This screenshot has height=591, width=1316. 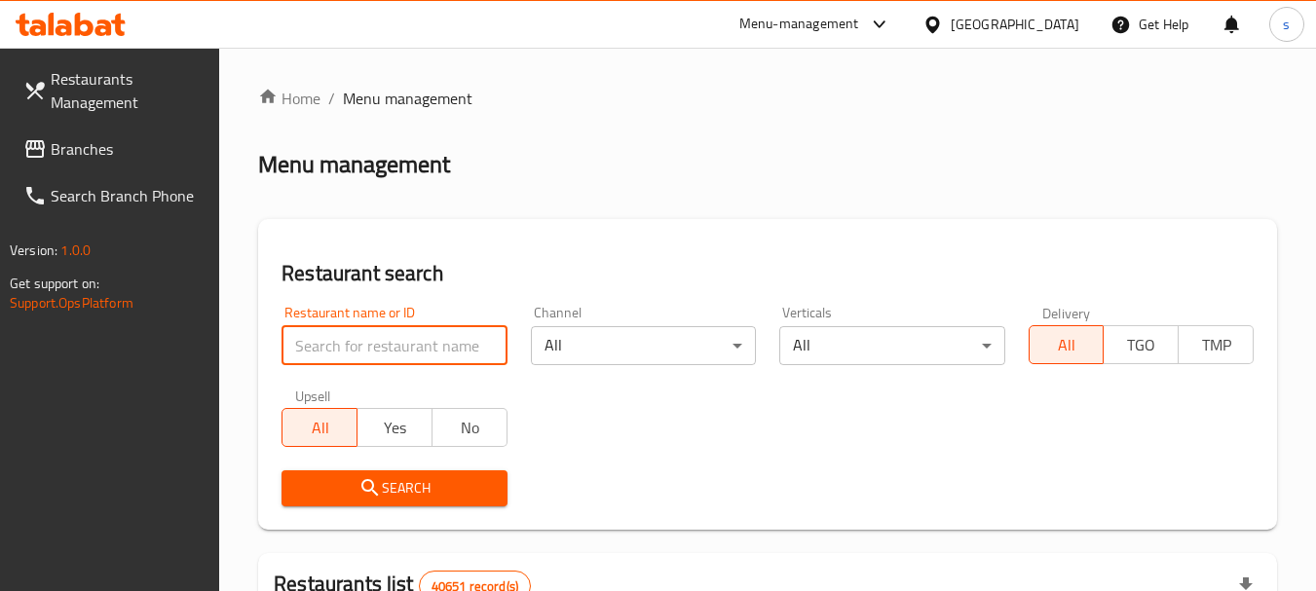 I want to click on a: Home, so click(x=289, y=98).